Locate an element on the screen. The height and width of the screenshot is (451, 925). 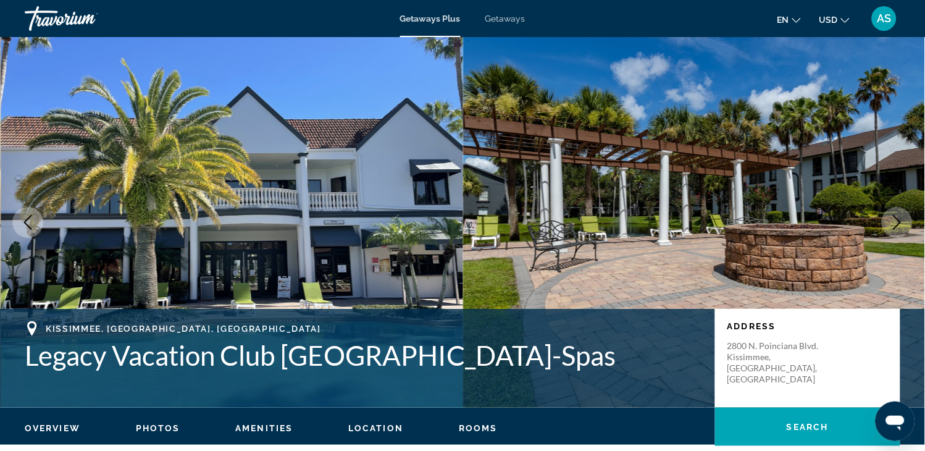
span: USD is located at coordinates (829, 20).